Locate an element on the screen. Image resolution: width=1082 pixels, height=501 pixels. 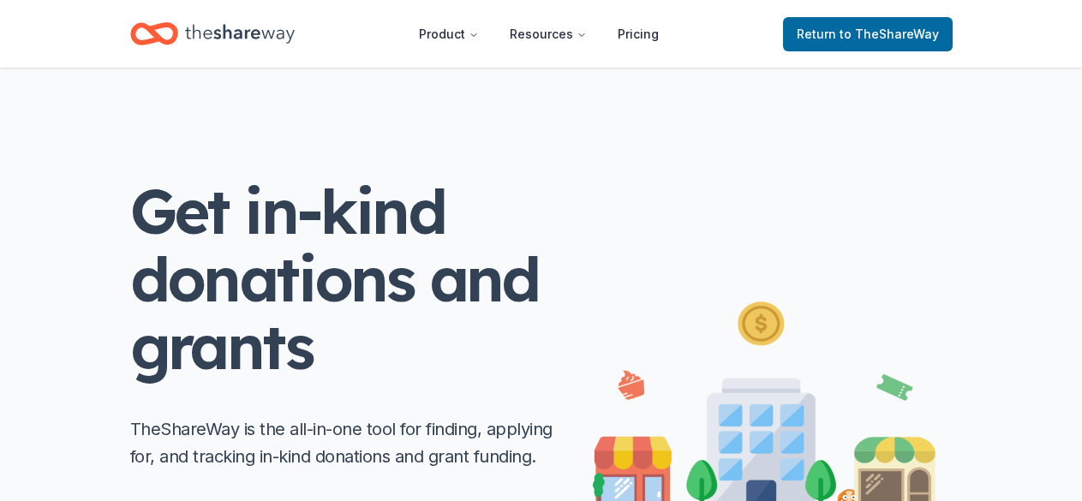
p: TheShareWay is the all-in-one tool for finding, applying for, and tracking in-kind donations and ... is located at coordinates (344, 443).